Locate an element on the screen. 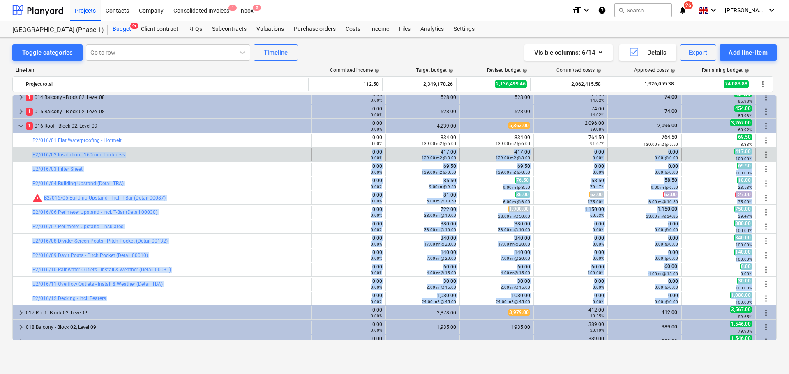  i: notifications is located at coordinates (682, 10).